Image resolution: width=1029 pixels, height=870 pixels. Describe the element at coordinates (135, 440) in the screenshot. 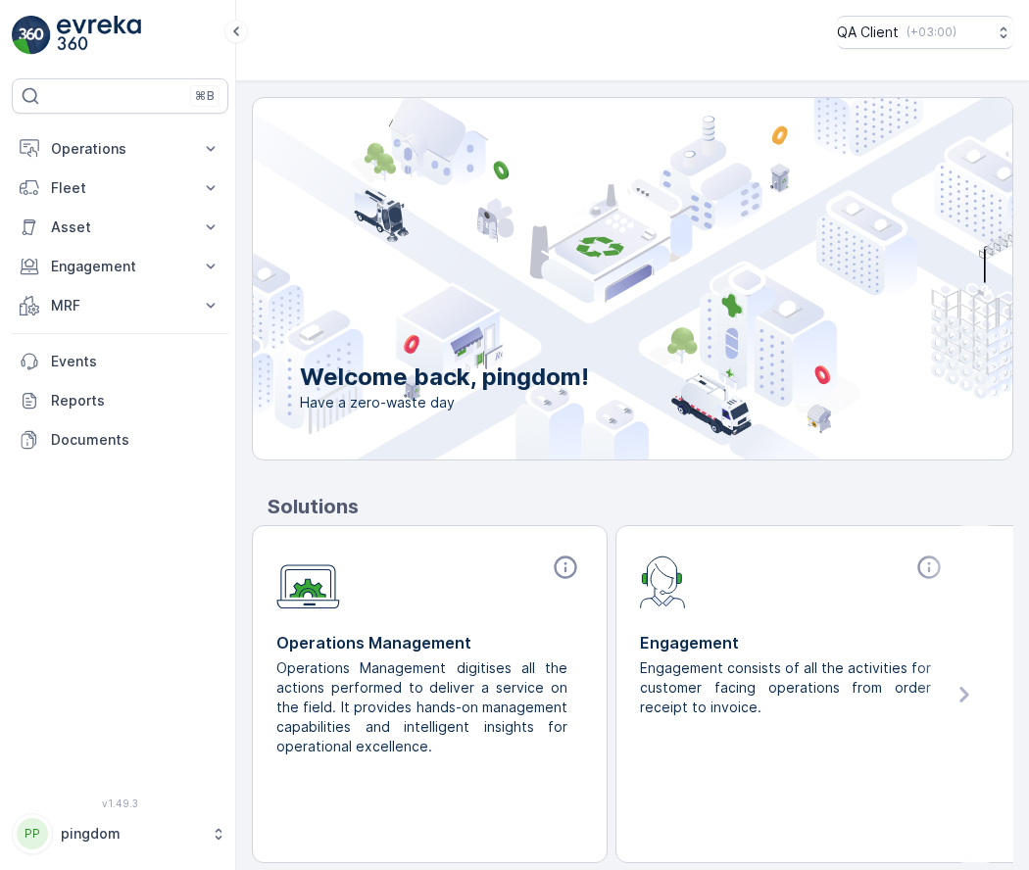

I see `p: Documents` at that location.